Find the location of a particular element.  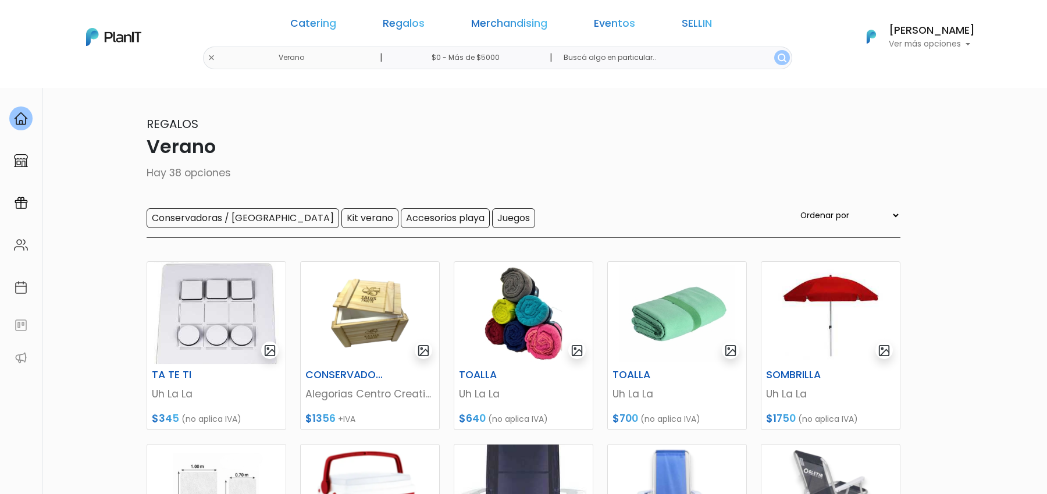

img: home-e721727adea9d79c4d83392d1f703f7f8bce08238fde08b1acbfd93340b81755.svg is located at coordinates (21, 119).